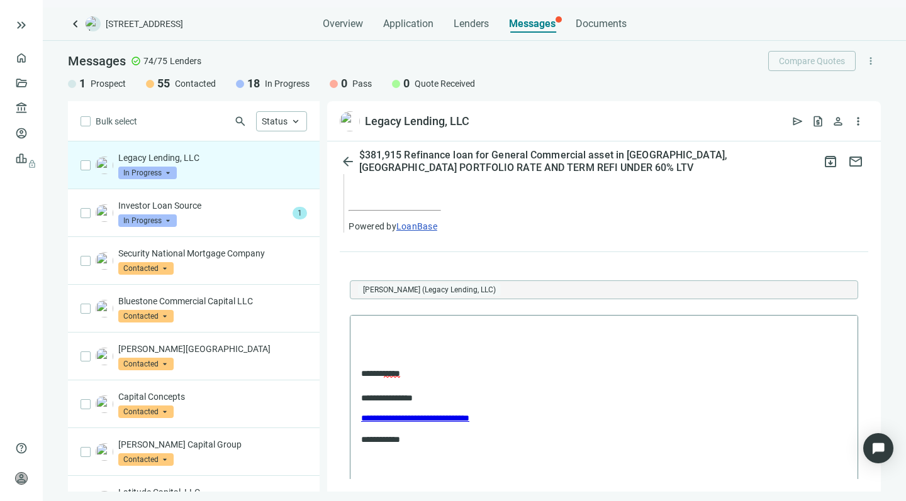 This screenshot has height=501, width=906. I want to click on button: archive, so click(830, 162).